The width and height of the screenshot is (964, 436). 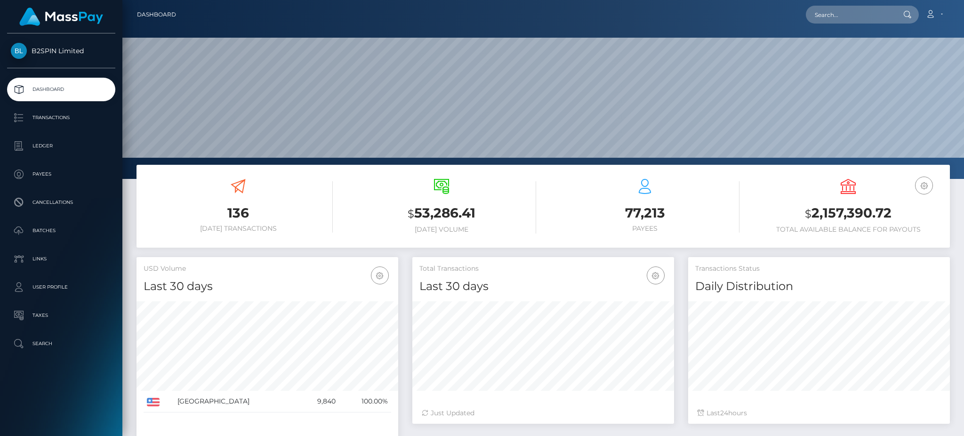 What do you see at coordinates (61, 202) in the screenshot?
I see `a: Cancellations` at bounding box center [61, 202].